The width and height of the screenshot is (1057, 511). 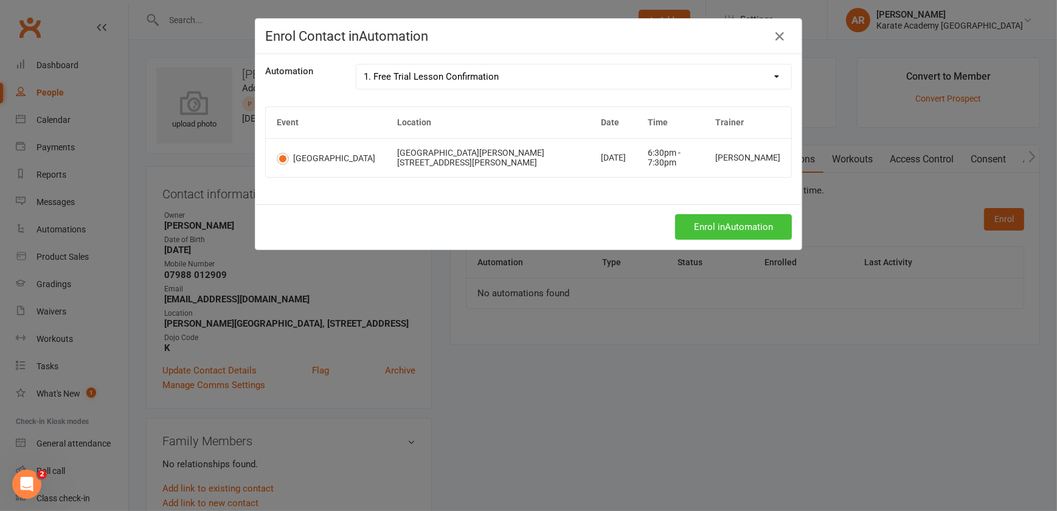 What do you see at coordinates (488, 122) in the screenshot?
I see `th: Location` at bounding box center [488, 122].